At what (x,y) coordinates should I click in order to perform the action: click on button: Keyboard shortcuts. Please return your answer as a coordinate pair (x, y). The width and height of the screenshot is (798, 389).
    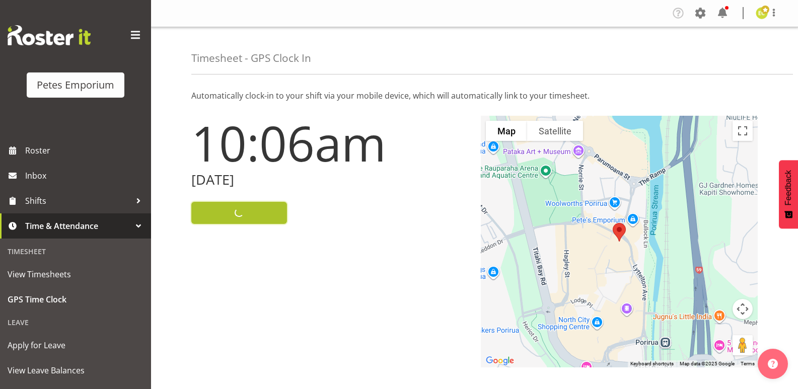
    Looking at the image, I should click on (652, 364).